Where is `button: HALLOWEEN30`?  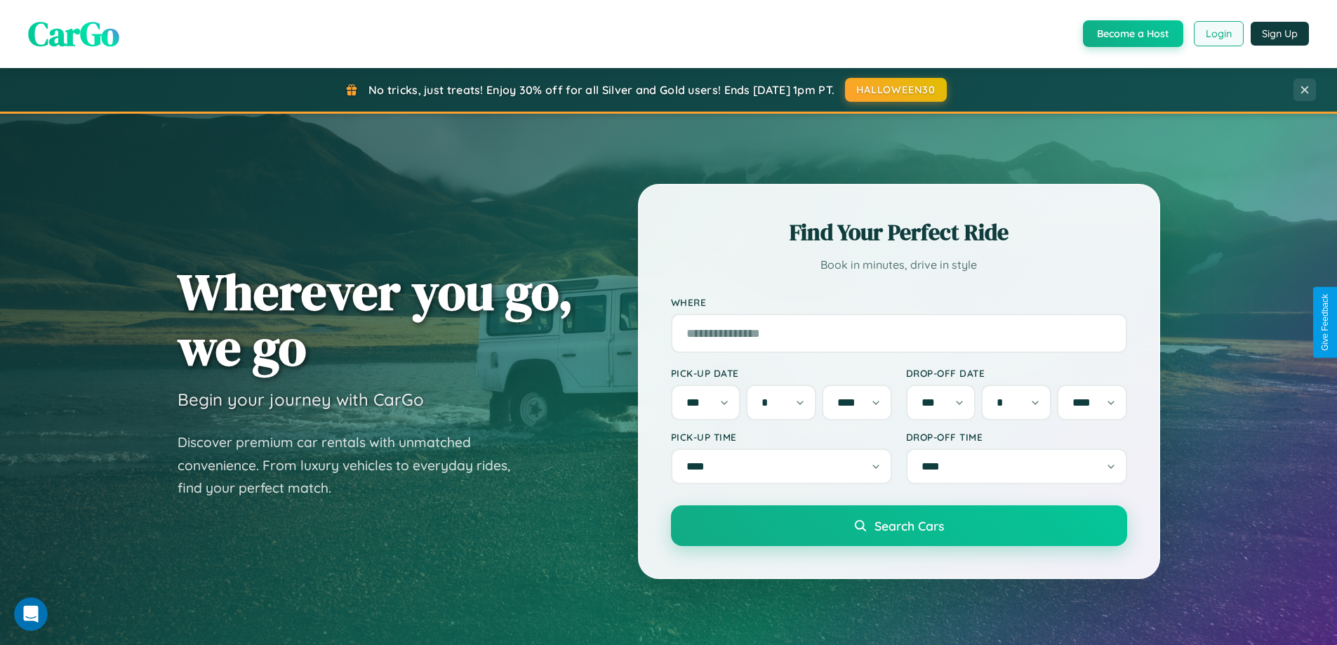
button: HALLOWEEN30 is located at coordinates (895, 90).